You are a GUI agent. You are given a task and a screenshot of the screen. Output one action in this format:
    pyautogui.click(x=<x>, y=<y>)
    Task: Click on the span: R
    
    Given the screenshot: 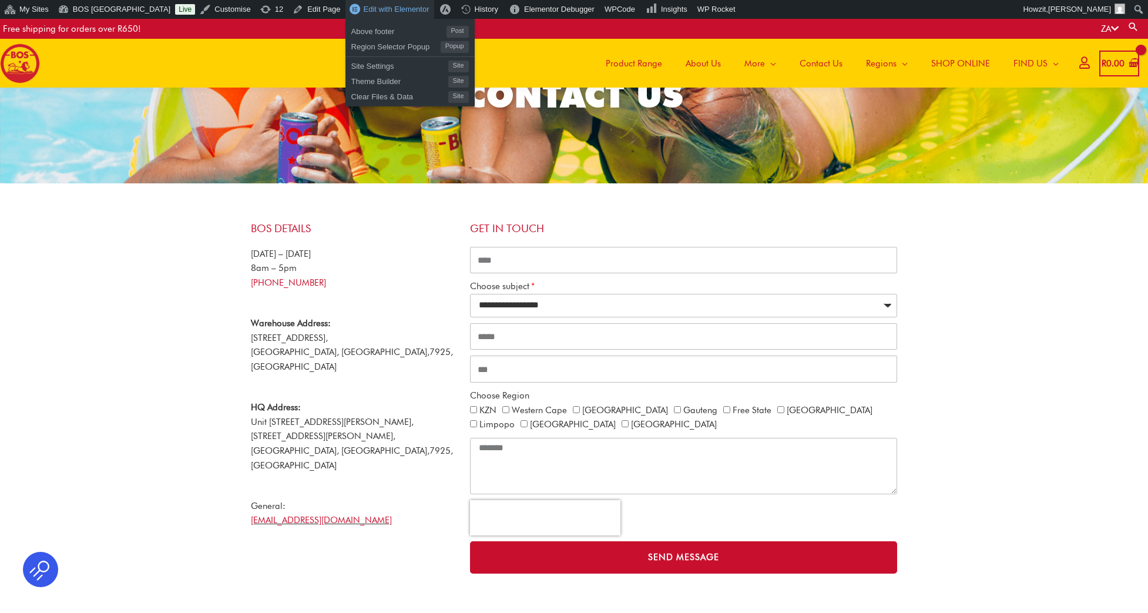 What is the action you would take?
    pyautogui.click(x=1104, y=63)
    